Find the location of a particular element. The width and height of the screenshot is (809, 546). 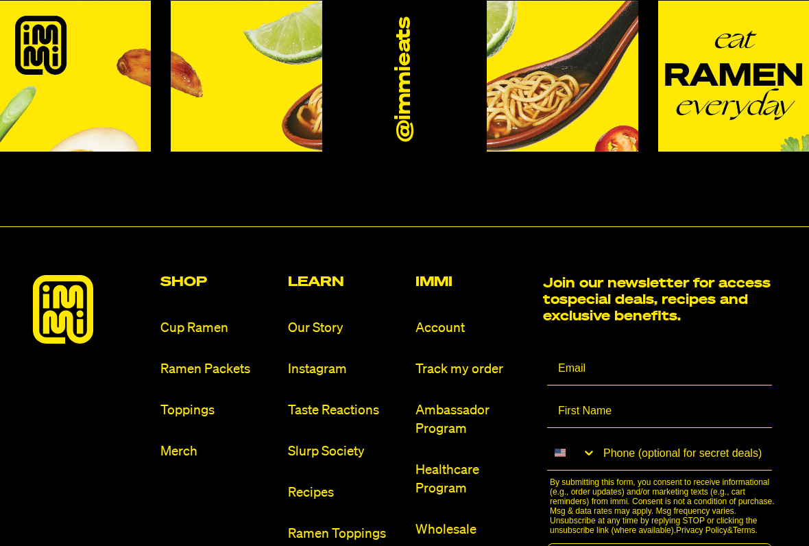

a: Slurp Society is located at coordinates (346, 451).